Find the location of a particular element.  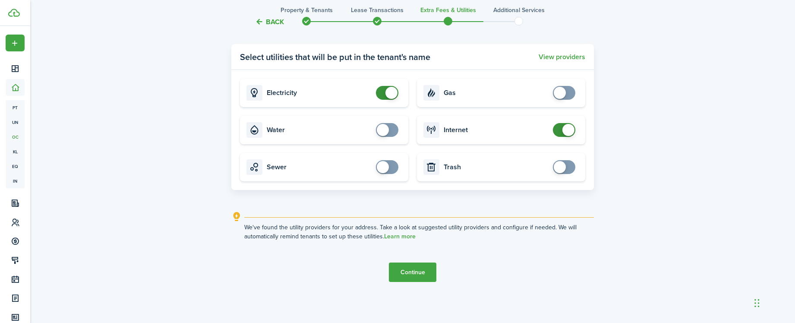

button: Continue is located at coordinates (413, 272).